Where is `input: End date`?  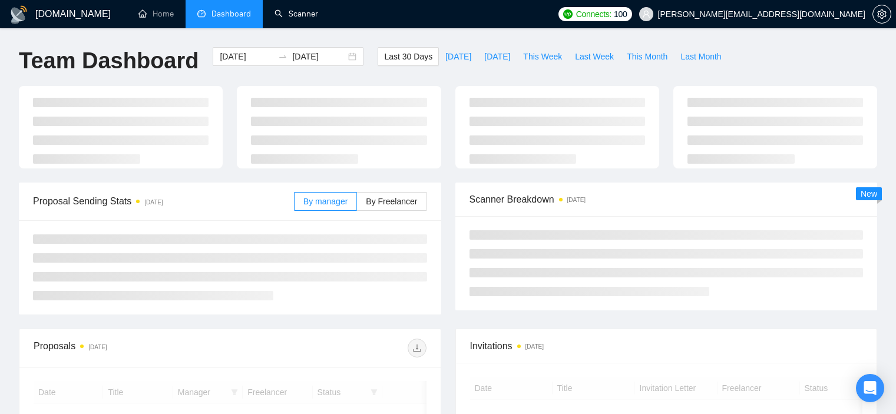 input: End date is located at coordinates (319, 57).